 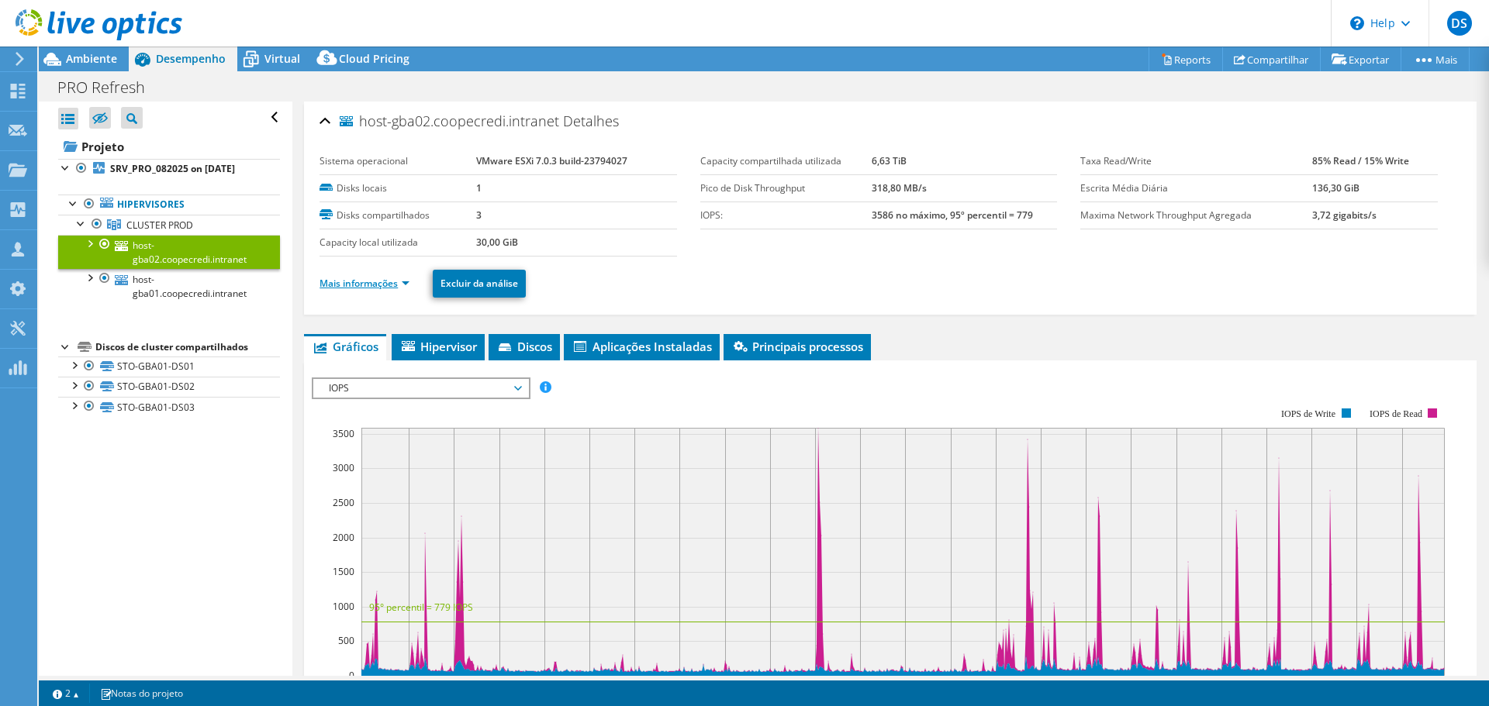 I want to click on span: DS, so click(x=1459, y=23).